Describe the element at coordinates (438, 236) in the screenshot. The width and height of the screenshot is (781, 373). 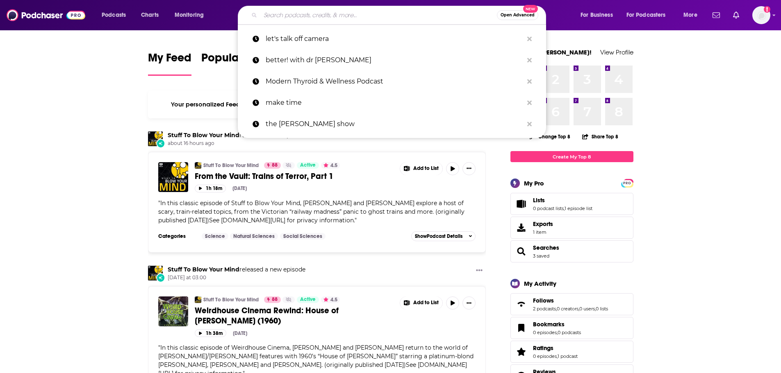
I see `span: Show Podcast Details` at that location.